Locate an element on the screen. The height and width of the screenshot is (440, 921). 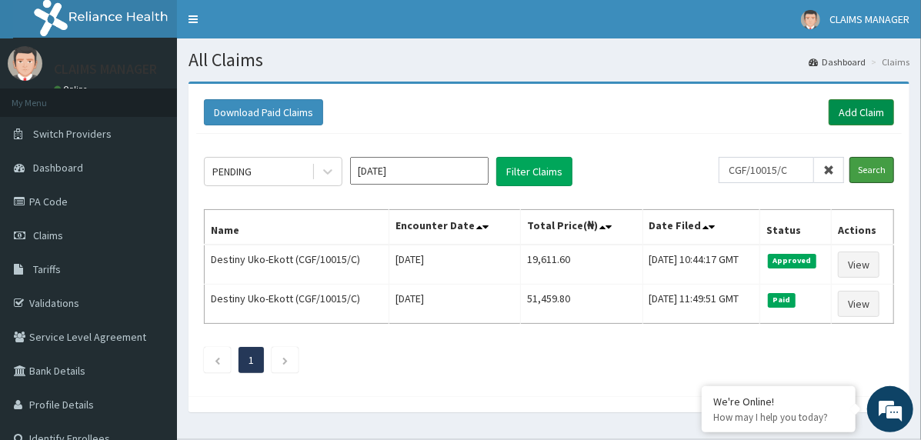
span: We're online! is located at coordinates (151, 203).